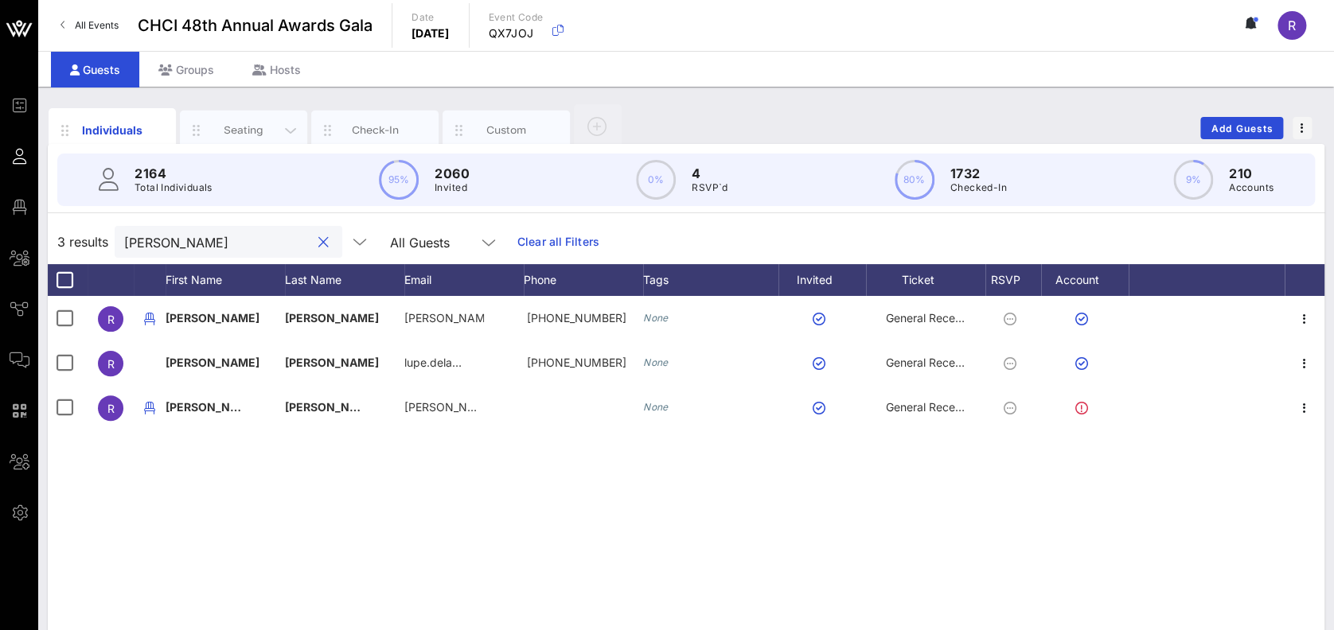  What do you see at coordinates (83, 242) in the screenshot?
I see `span: 3 results` at bounding box center [83, 242].